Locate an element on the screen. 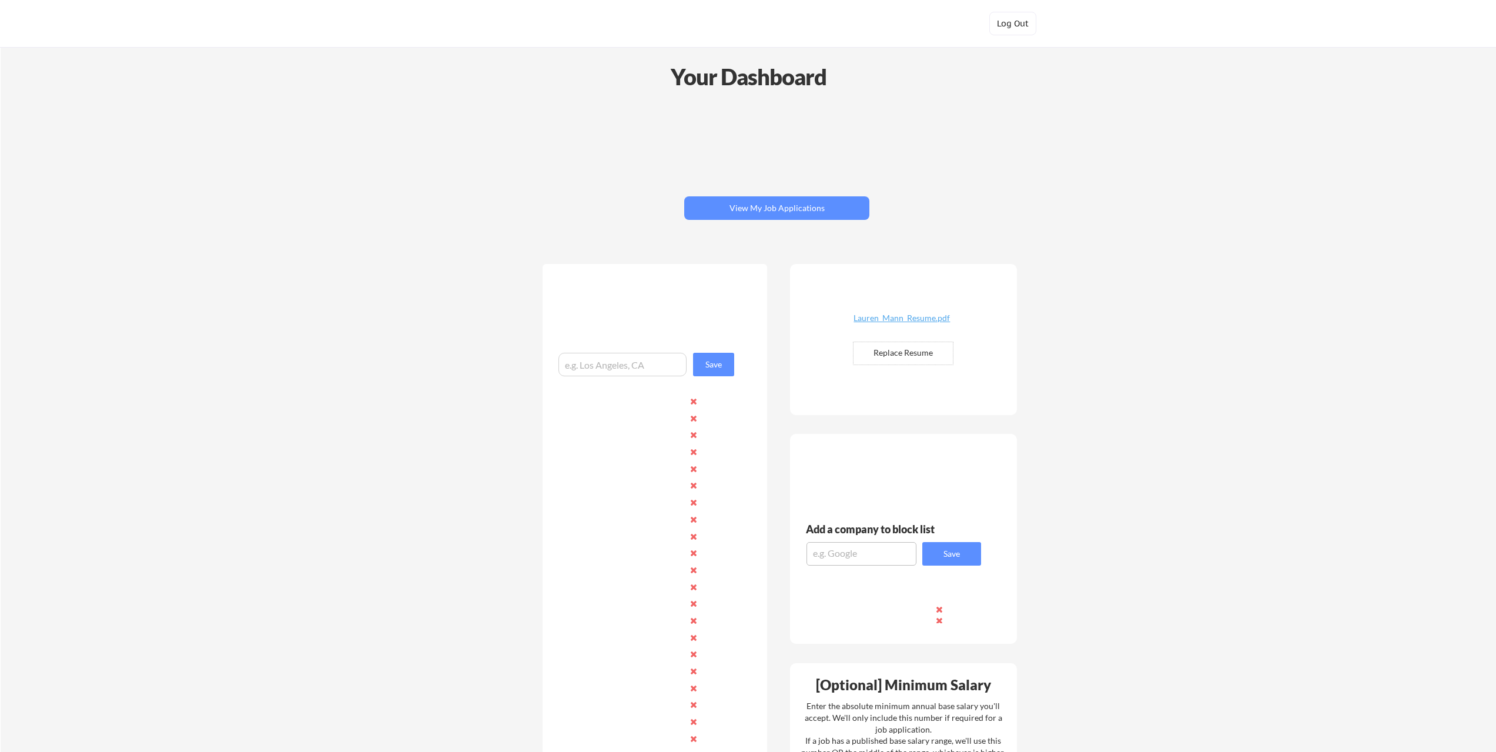 The width and height of the screenshot is (1496, 752). button: Log Out is located at coordinates (1013, 24).